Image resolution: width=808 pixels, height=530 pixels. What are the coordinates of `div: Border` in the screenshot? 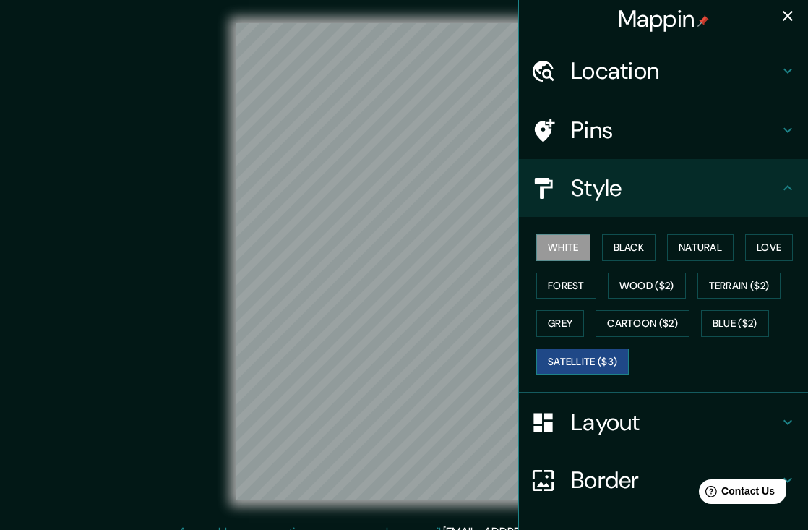 It's located at (664, 480).